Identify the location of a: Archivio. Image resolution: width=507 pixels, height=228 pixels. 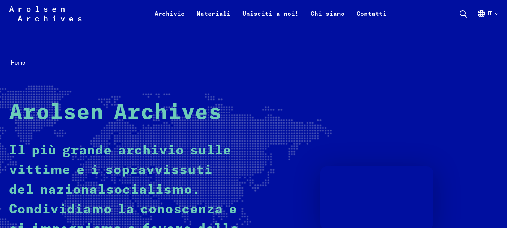
(170, 18).